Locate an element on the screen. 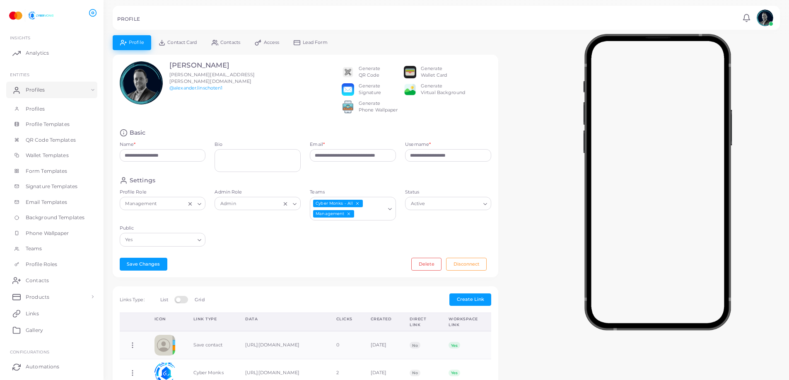  div: Link Type is located at coordinates (211, 319).